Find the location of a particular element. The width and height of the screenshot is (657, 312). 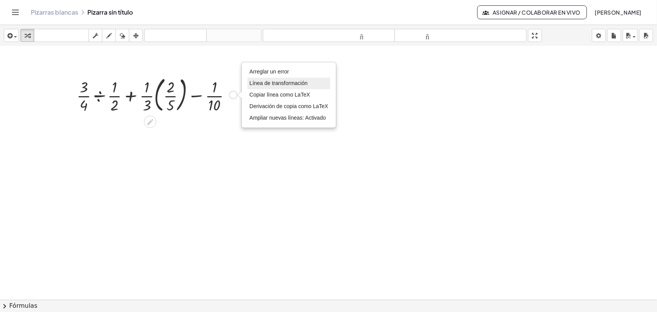

font: Copiar línea como LaTeX is located at coordinates (279, 95).